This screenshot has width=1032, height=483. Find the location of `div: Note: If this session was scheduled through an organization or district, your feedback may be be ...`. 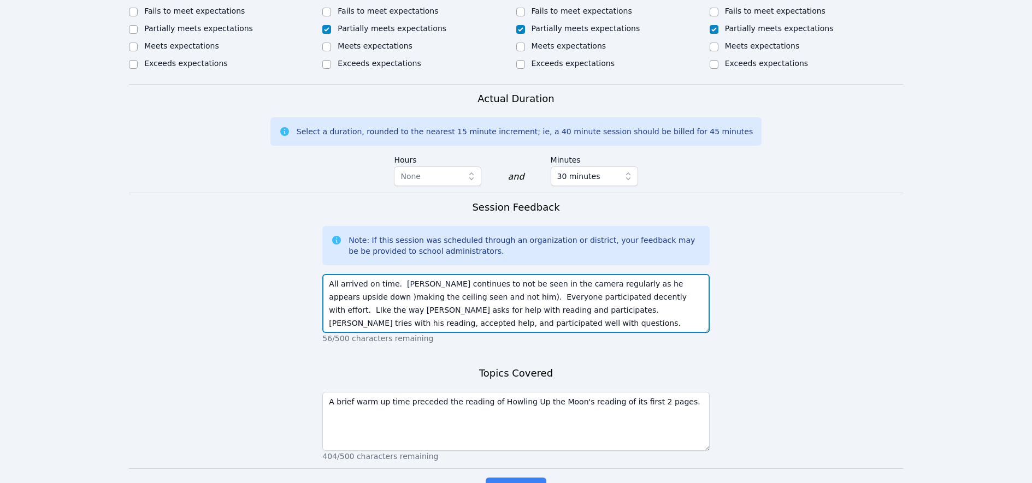

div: Note: If this session was scheduled through an organization or district, your feedback may be be ... is located at coordinates (524, 246).